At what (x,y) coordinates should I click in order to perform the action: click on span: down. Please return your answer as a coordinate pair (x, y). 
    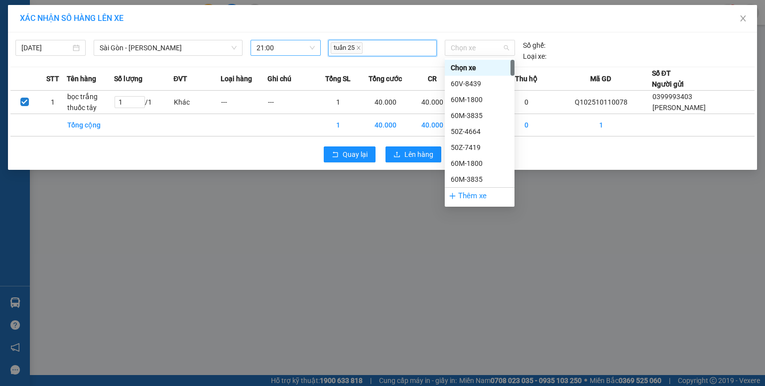
    Looking at the image, I should click on (234, 48).